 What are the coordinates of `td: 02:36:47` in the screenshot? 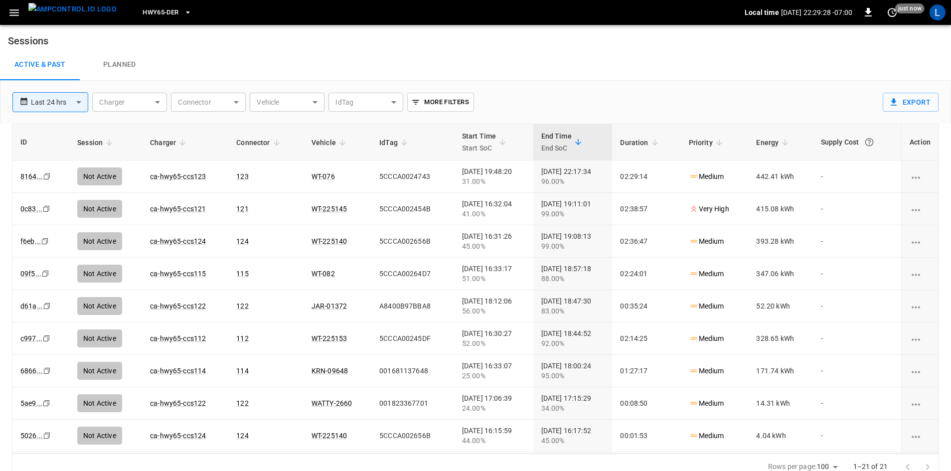 It's located at (646, 241).